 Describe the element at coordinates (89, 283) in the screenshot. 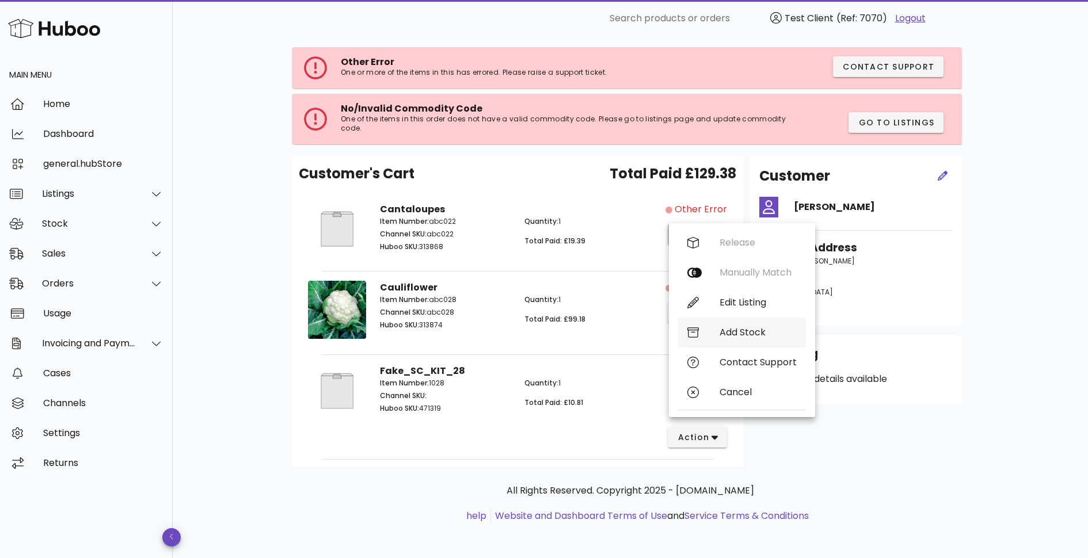

I see `div: Orders` at that location.